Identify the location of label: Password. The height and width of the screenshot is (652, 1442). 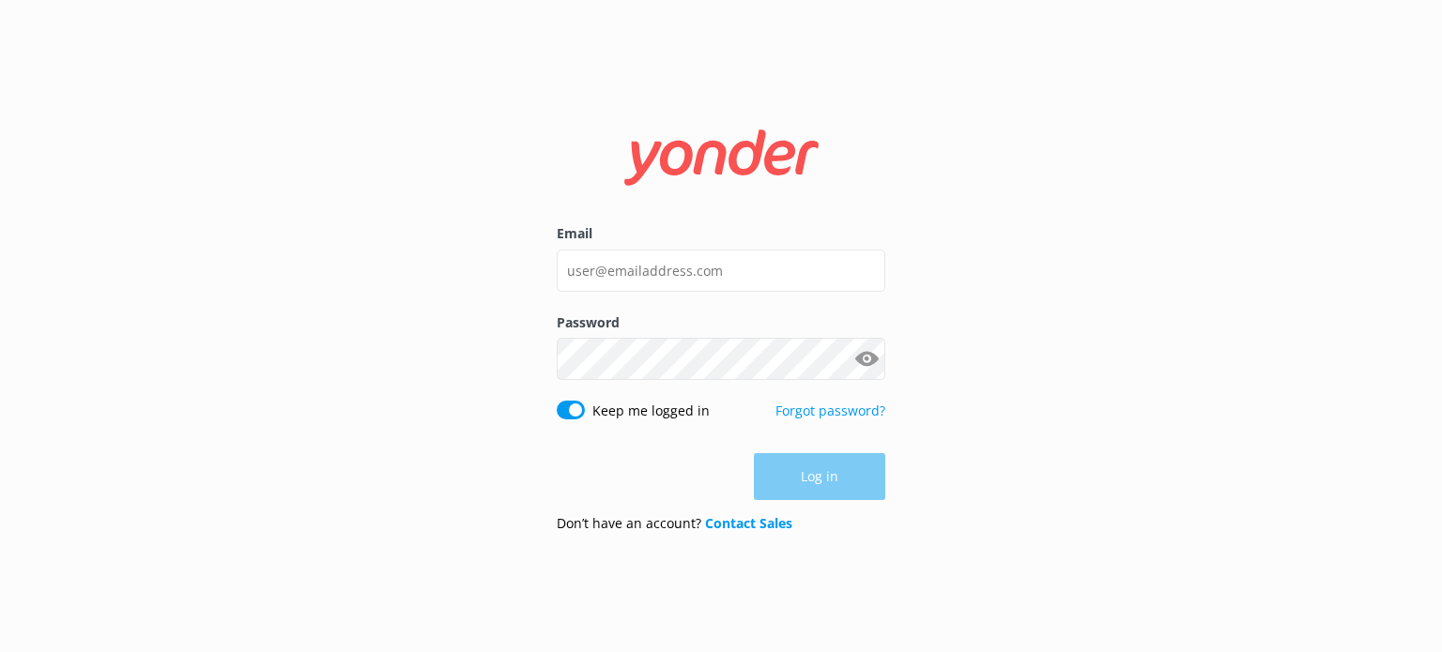
(721, 323).